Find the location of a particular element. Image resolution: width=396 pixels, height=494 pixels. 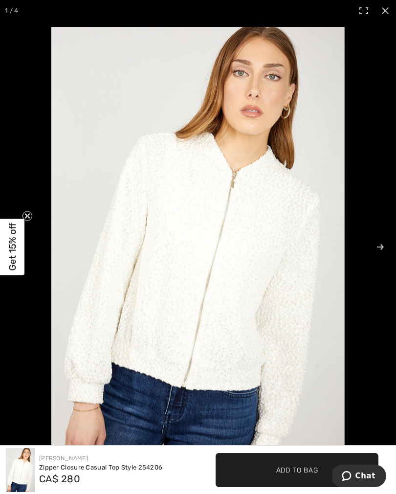

button: Add to Bag is located at coordinates (297, 470).